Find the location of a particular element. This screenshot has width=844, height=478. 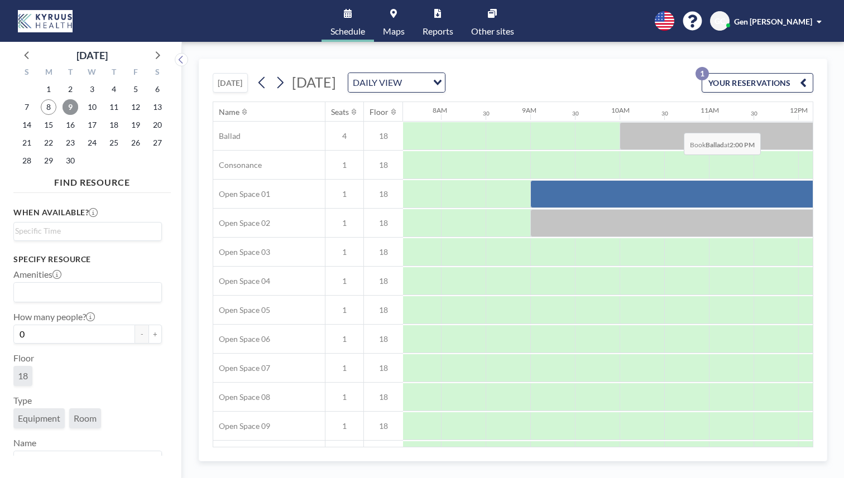

span: Thursday, September 11, 2025 is located at coordinates (114, 107).